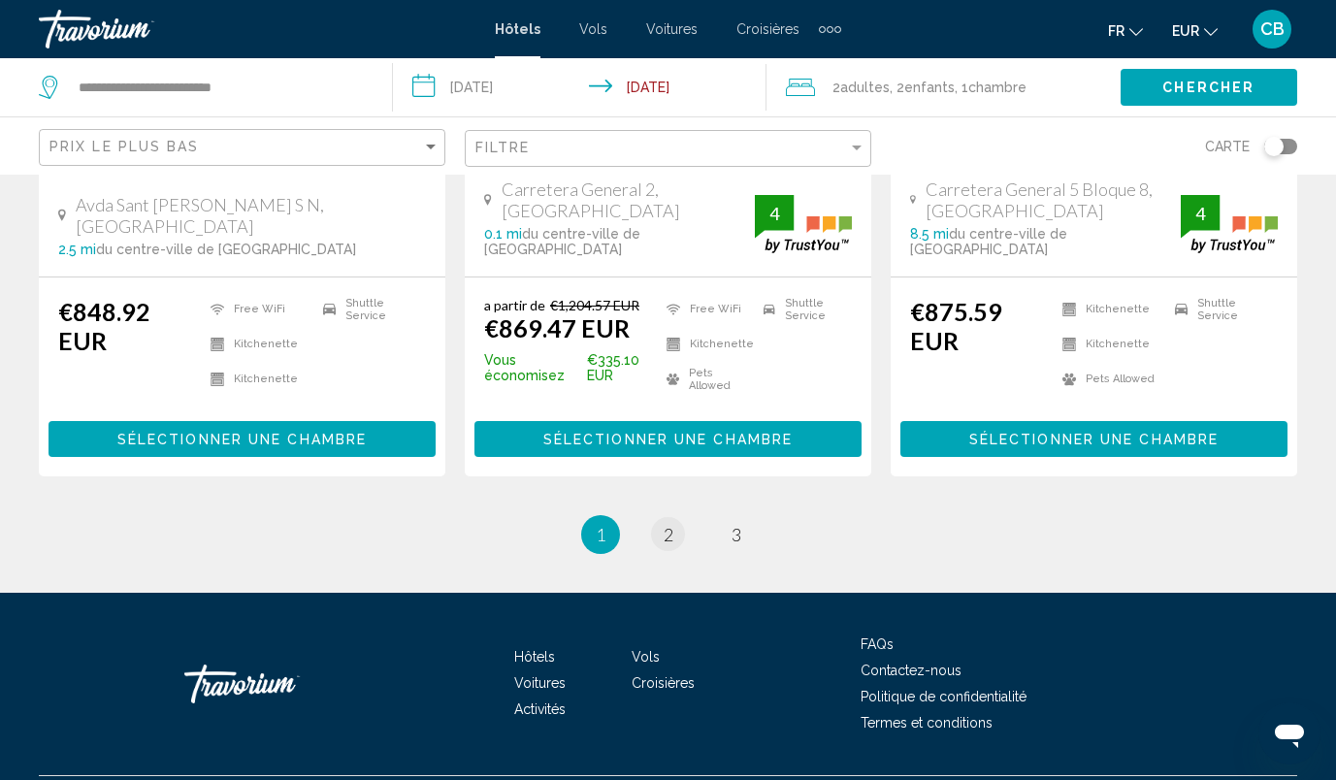 The height and width of the screenshot is (780, 1336). What do you see at coordinates (830, 29) in the screenshot?
I see `button: Extra navigation items` at bounding box center [830, 29].